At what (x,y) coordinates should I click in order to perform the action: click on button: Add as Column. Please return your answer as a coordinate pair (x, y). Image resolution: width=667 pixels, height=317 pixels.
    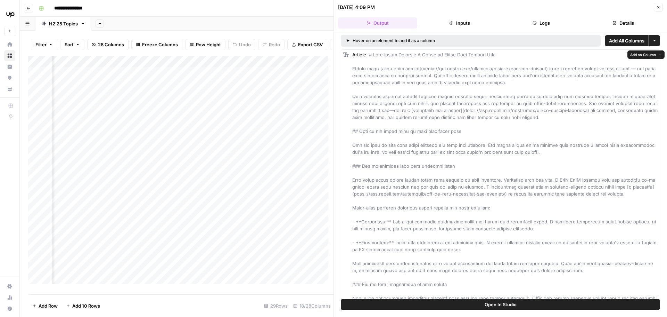
    Looking at the image, I should click on (646, 55).